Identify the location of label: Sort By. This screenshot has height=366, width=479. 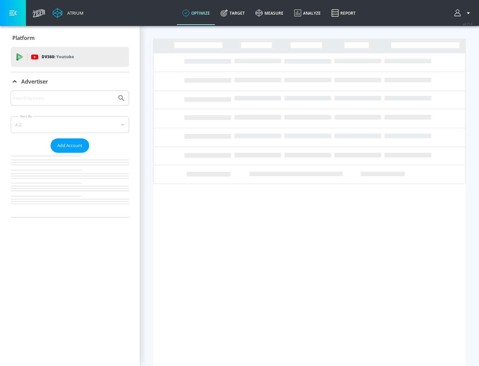
(26, 116).